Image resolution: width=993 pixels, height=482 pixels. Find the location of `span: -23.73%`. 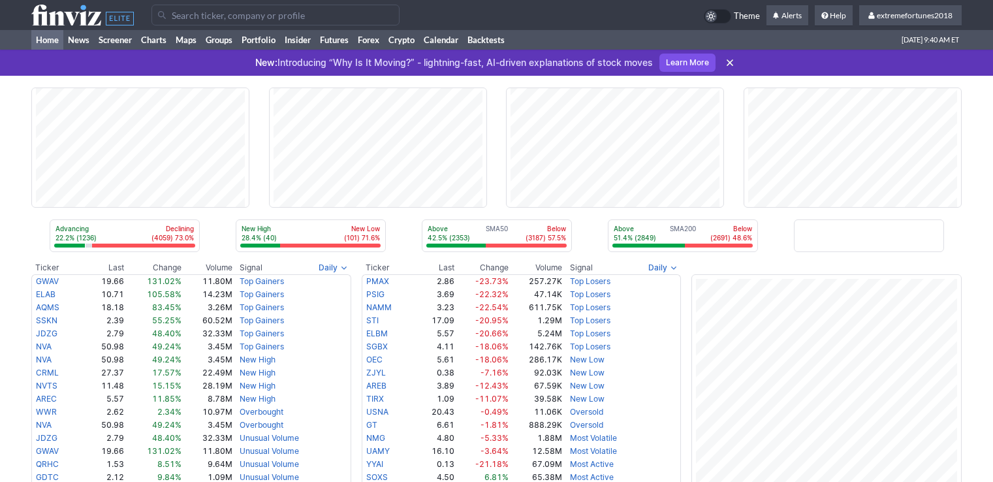

span: -23.73% is located at coordinates (492, 281).